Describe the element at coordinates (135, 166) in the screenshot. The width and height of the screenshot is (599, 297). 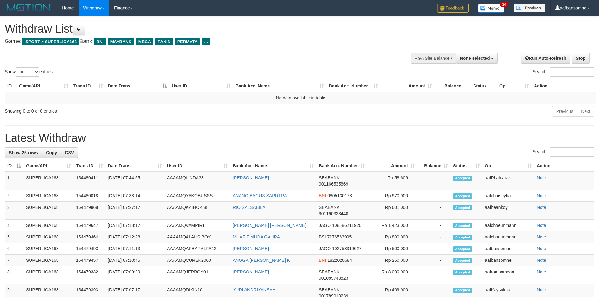
I see `th: Date Trans.: activate to sort column ascending` at that location.